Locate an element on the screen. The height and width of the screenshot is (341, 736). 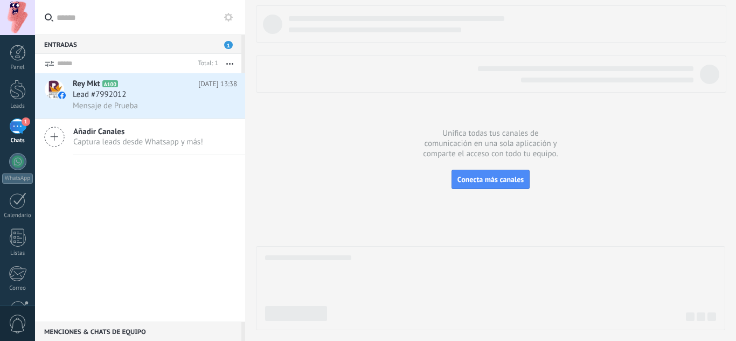
span: A100 is located at coordinates (110, 84).